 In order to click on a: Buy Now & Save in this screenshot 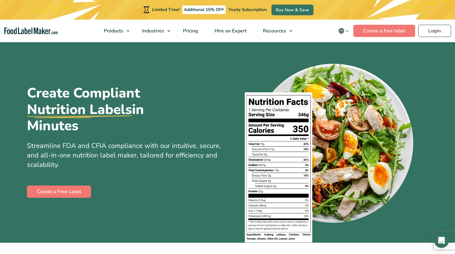, I will do `click(292, 10)`.